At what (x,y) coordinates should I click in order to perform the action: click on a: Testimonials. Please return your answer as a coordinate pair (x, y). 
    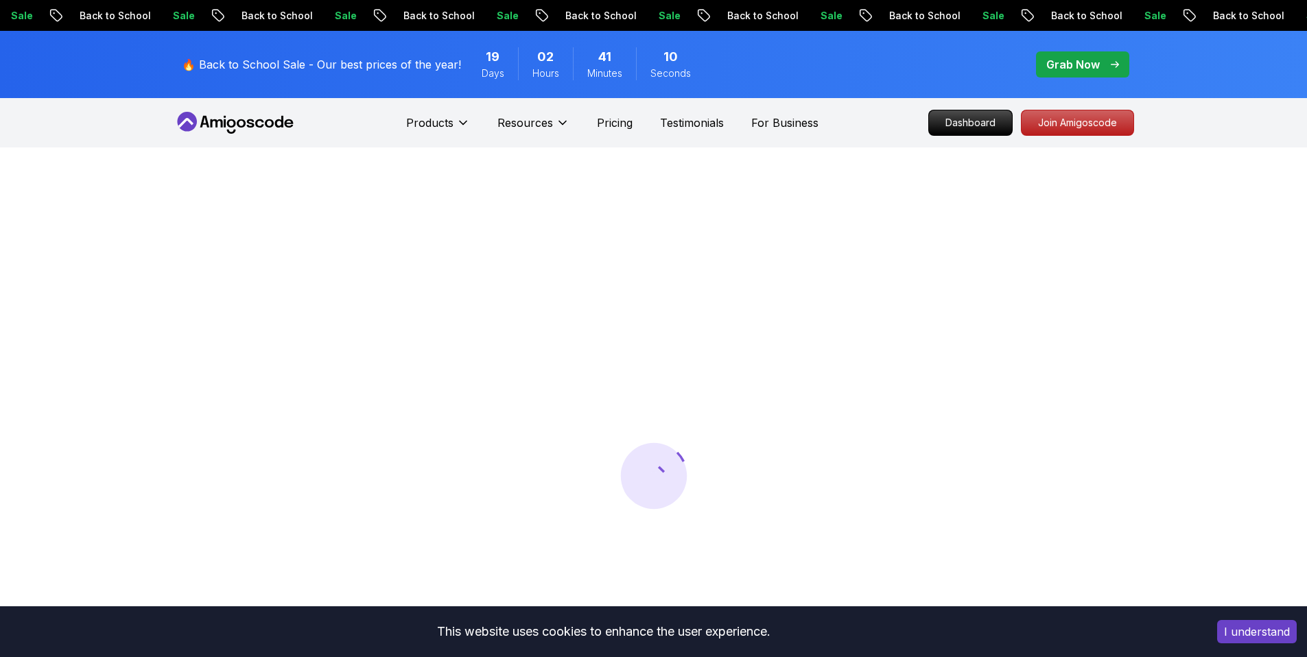
    Looking at the image, I should click on (691, 123).